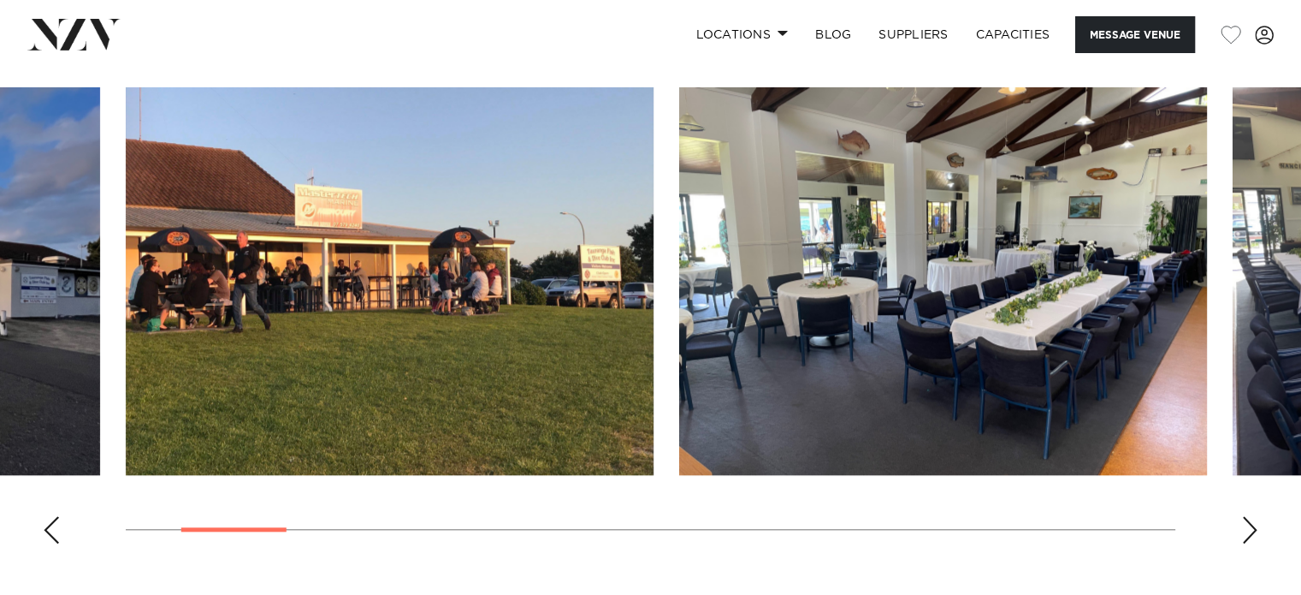 The image size is (1301, 595). I want to click on a: Capacities, so click(1013, 34).